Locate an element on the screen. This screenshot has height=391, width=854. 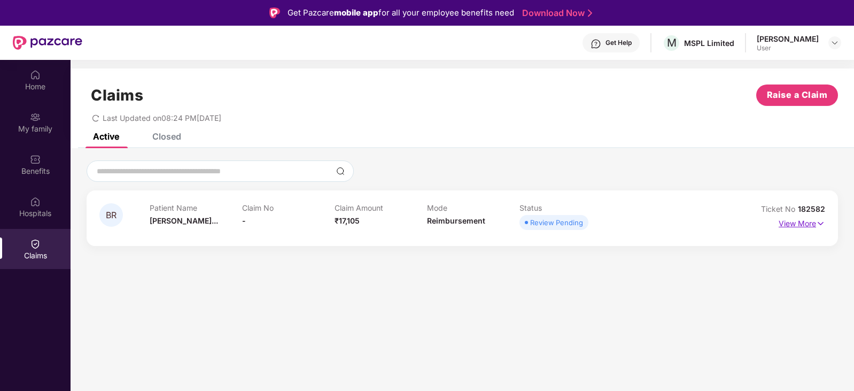
div: Get Pazcare for all your employee benefits need is located at coordinates (401, 13).